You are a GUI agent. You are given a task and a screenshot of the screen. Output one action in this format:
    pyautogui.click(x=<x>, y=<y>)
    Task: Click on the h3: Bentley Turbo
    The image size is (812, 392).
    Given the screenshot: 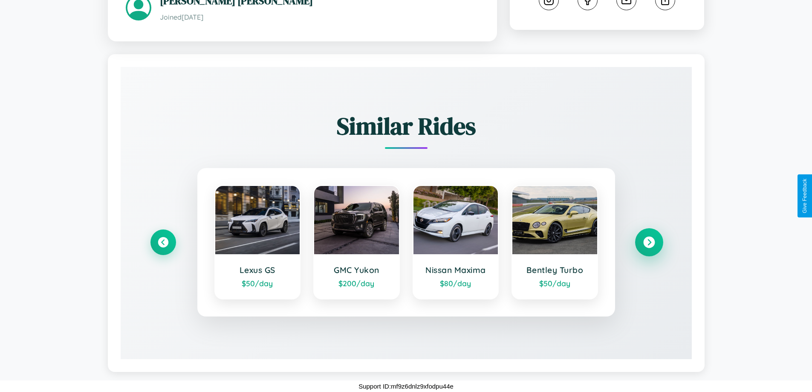 What is the action you would take?
    pyautogui.click(x=555, y=270)
    